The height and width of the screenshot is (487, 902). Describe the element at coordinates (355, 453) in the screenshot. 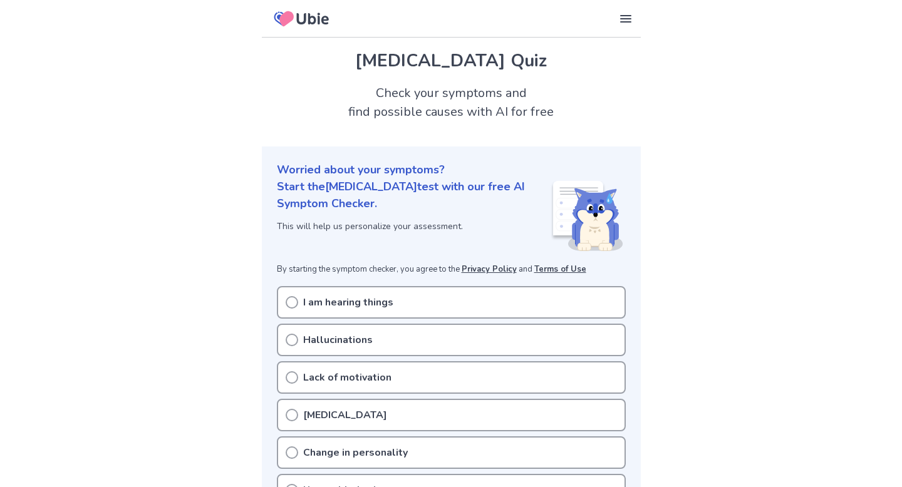

I see `p: Change in personality` at that location.